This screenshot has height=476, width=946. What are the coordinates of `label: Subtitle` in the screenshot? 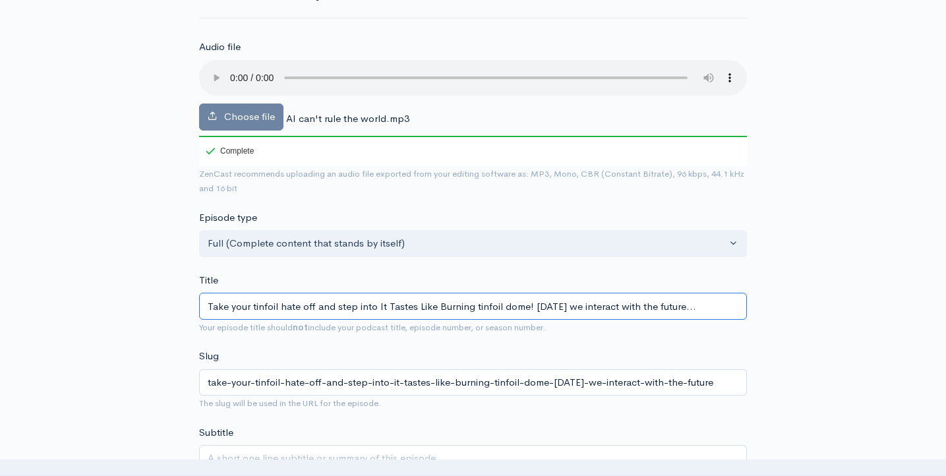 It's located at (216, 432).